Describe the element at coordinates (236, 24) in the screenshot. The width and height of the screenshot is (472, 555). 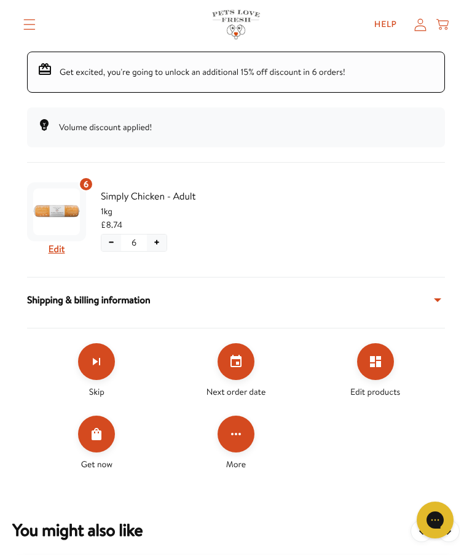
I see `img: Pets Love Fresh` at that location.